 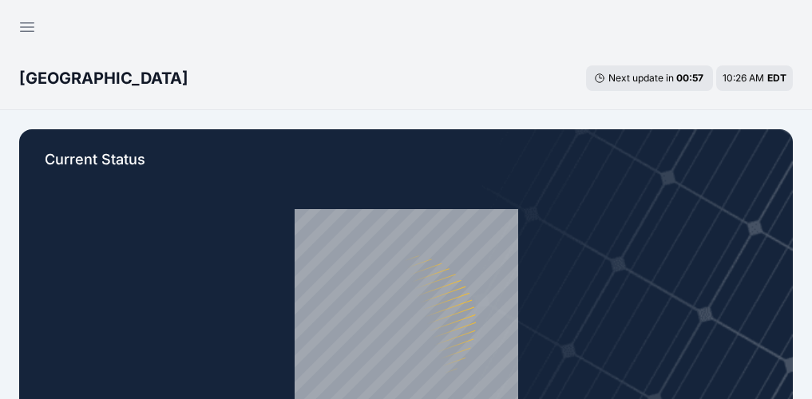 I want to click on span: EDT, so click(x=777, y=77).